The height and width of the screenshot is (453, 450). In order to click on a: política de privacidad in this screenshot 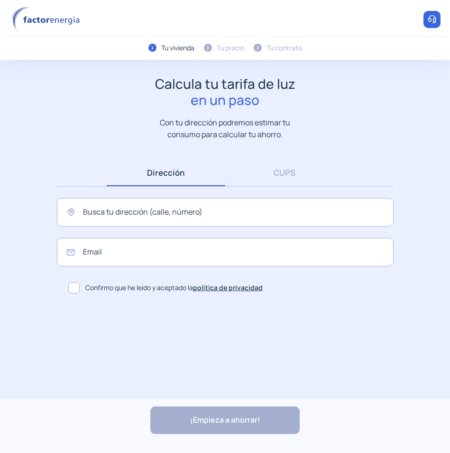, I will do `click(228, 287)`.